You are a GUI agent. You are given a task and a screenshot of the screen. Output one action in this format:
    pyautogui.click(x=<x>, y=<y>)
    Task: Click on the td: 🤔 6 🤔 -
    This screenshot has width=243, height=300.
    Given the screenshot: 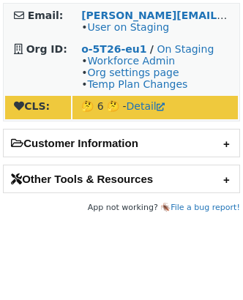 What is the action you would take?
    pyautogui.click(x=155, y=107)
    